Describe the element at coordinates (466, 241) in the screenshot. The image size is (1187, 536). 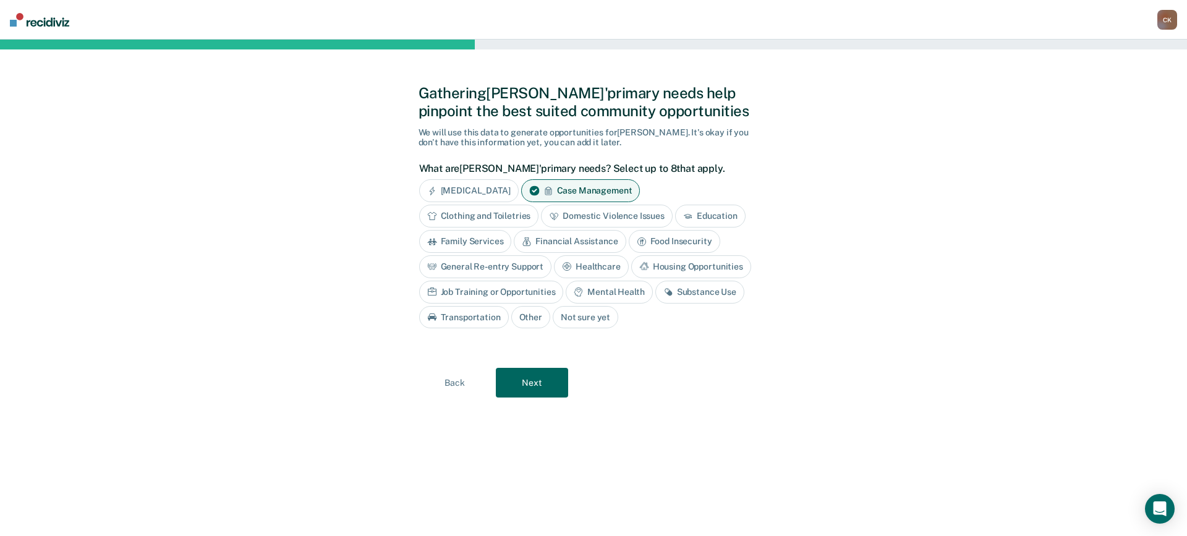
I see `div: Family Services` at that location.